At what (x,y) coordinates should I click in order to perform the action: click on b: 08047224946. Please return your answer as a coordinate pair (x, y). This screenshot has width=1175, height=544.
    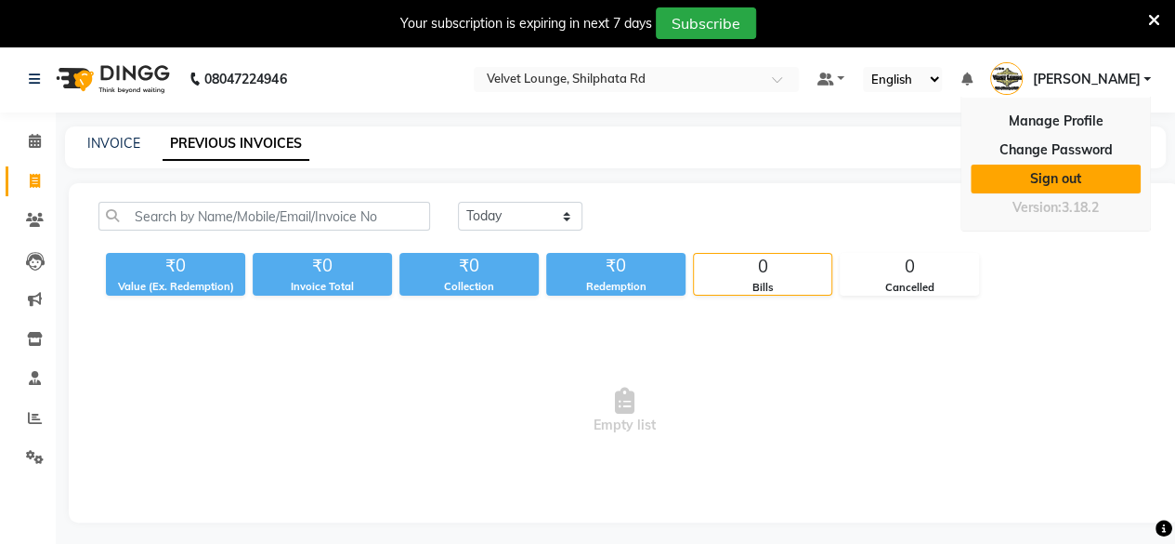
    Looking at the image, I should click on (245, 79).